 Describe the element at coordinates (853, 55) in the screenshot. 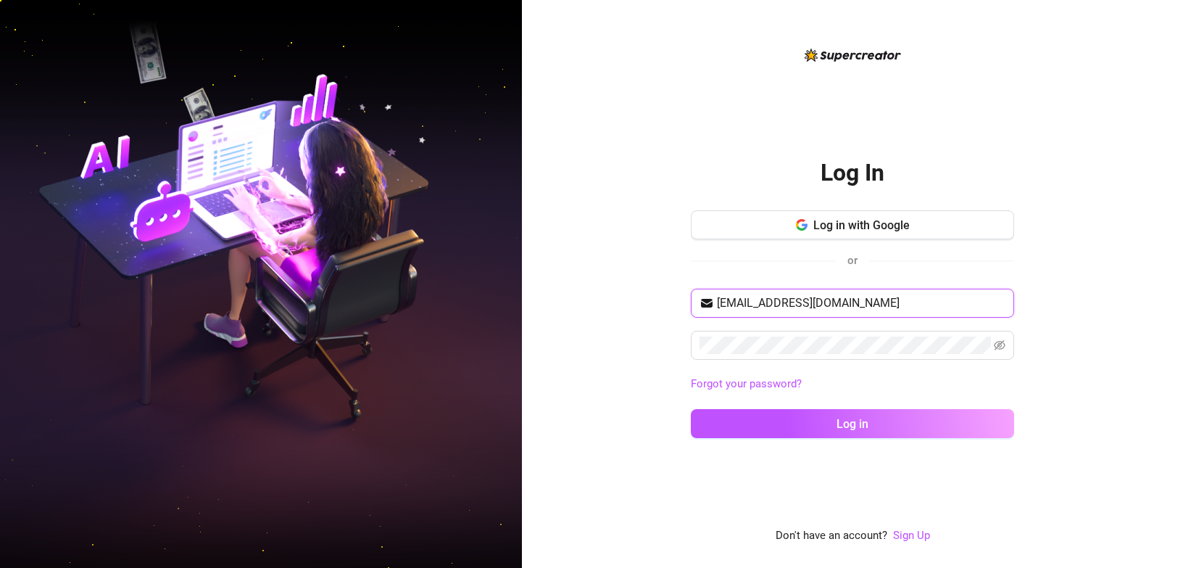

I see `img: logo-BBDzfeDw.svg` at that location.